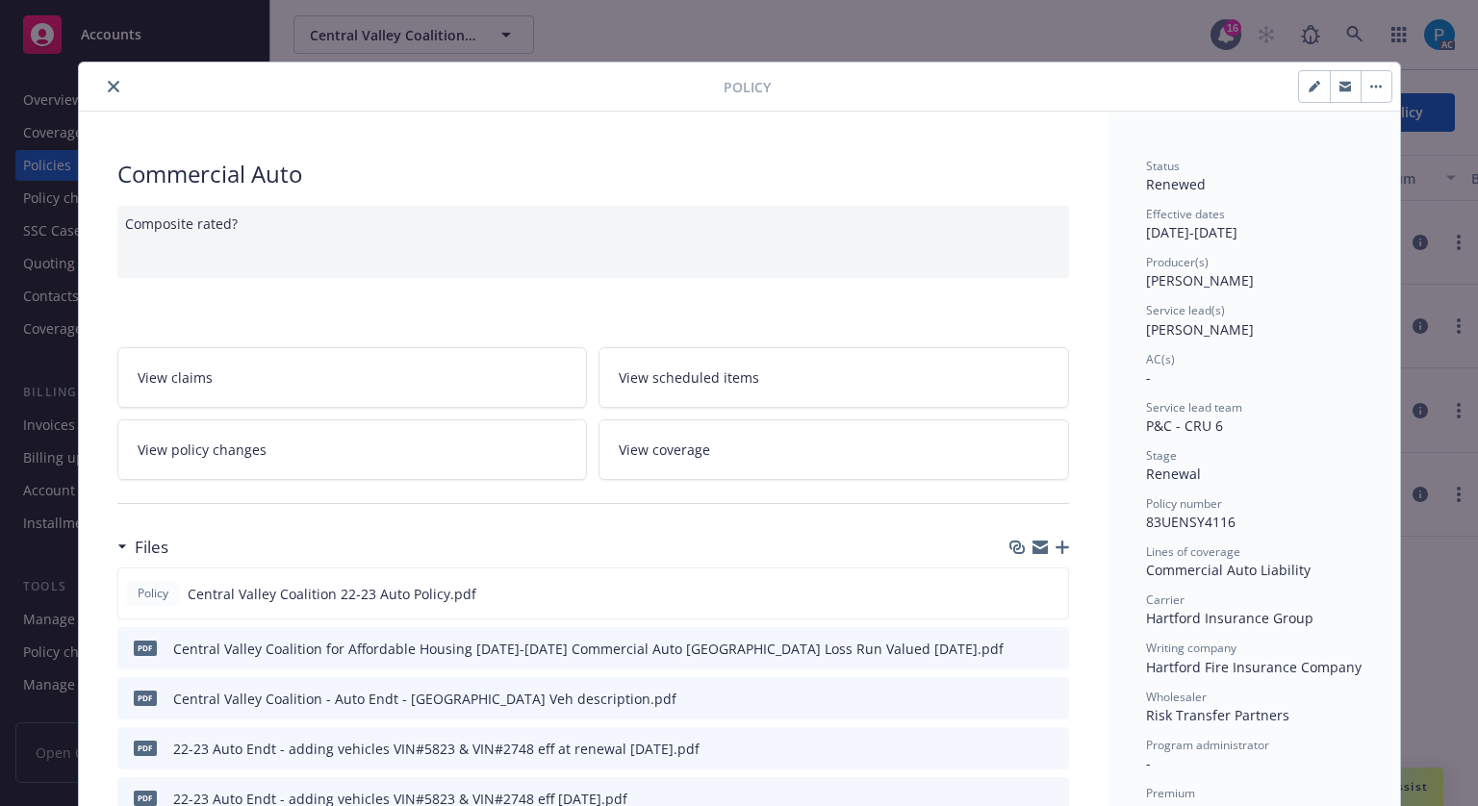 The width and height of the screenshot is (1478, 806). What do you see at coordinates (593, 241) in the screenshot?
I see `div: Composite rated?` at bounding box center [593, 241].